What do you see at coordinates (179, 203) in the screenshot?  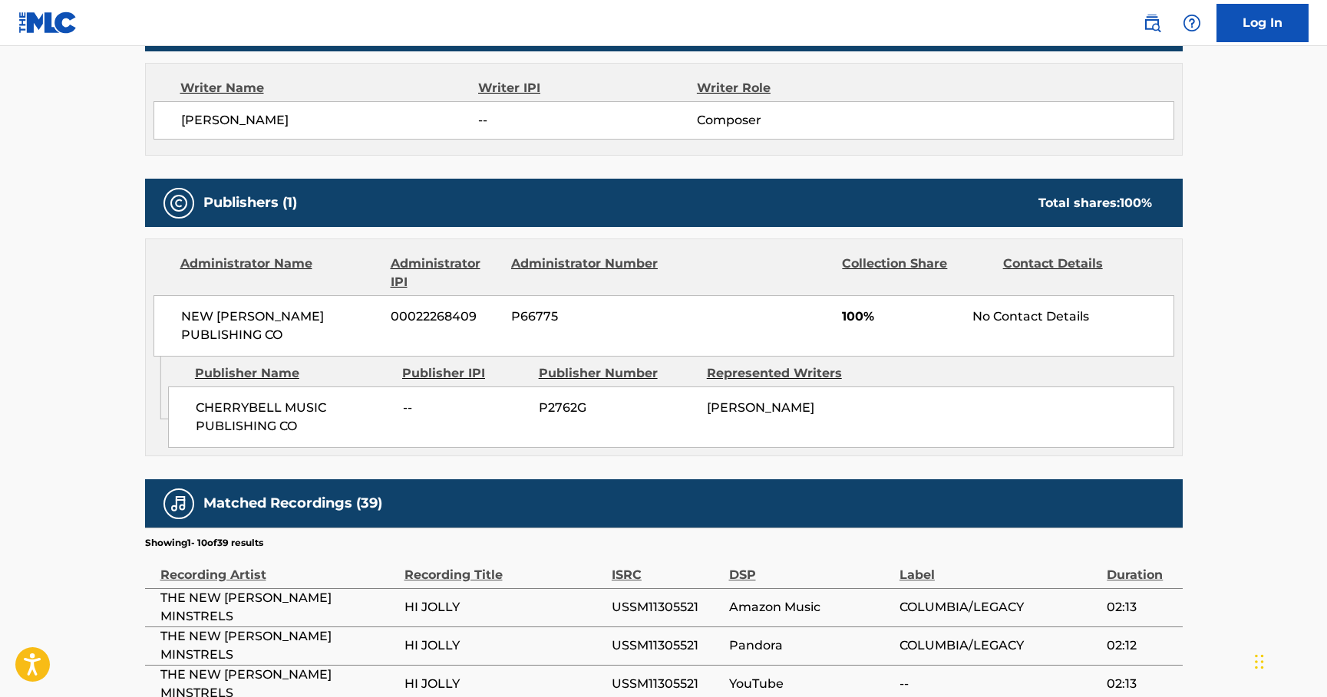 I see `img: Publishers` at bounding box center [179, 203].